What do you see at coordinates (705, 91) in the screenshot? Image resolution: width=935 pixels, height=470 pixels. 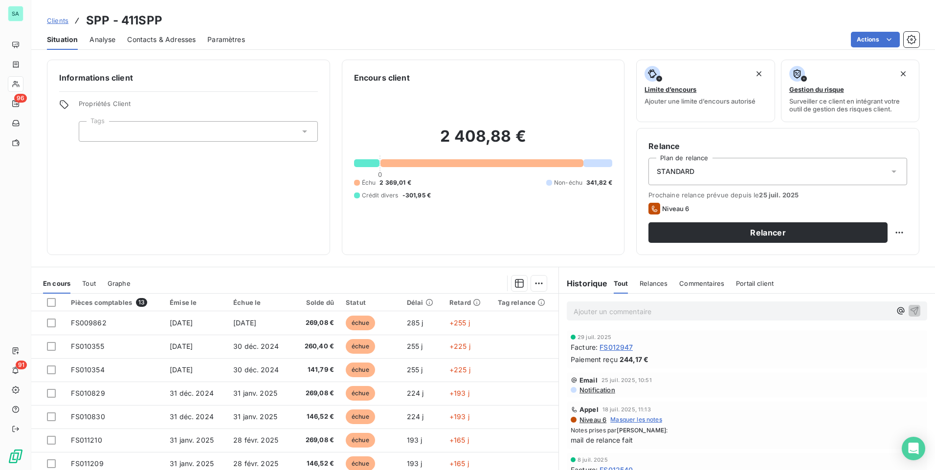 I see `button: Limite d’encoursAjouter une limite d’encours autorisé` at bounding box center [705, 91].